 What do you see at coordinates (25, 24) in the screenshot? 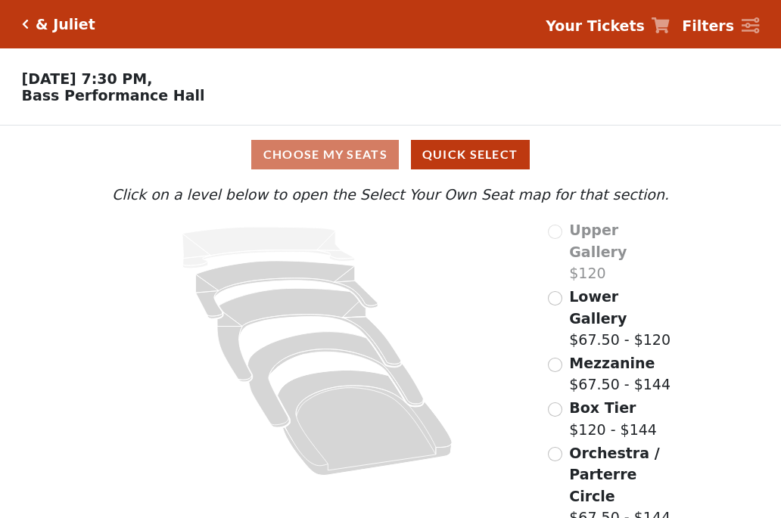
I see `a: Click here to go back to filters` at bounding box center [25, 24].